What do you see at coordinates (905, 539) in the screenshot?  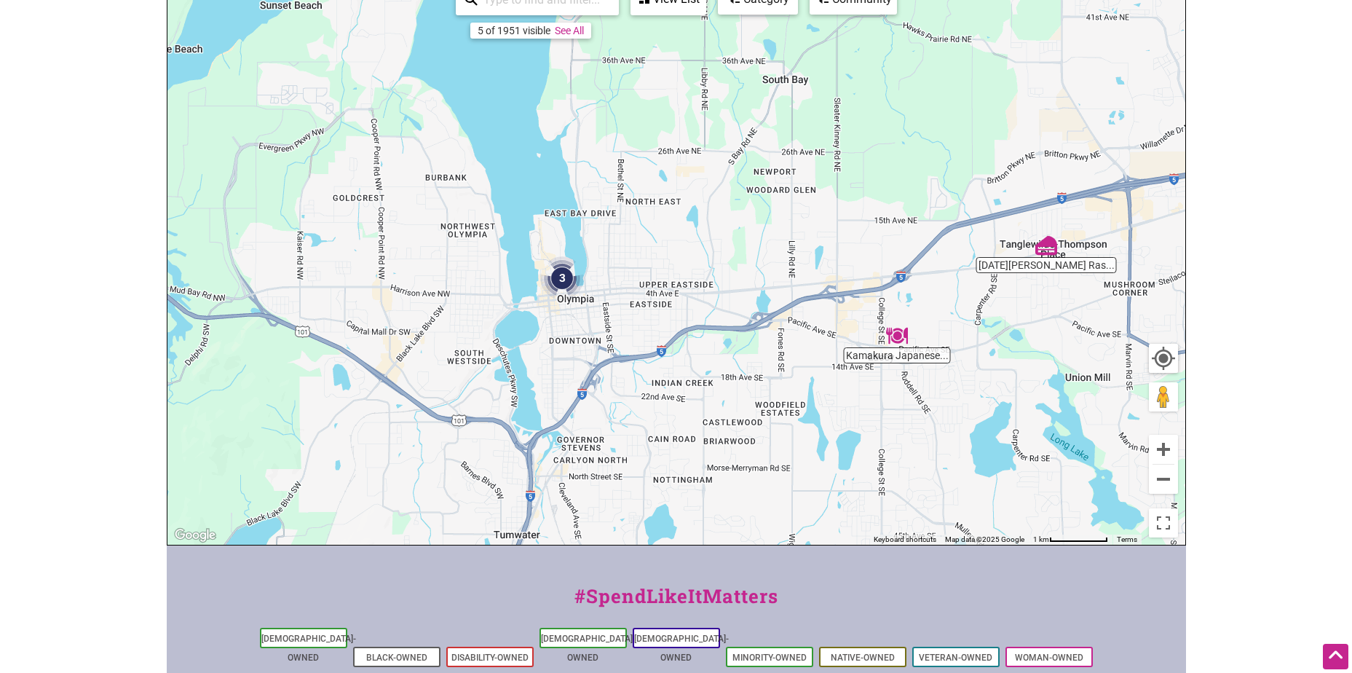 I see `button: Keyboard shortcuts` at bounding box center [905, 539].